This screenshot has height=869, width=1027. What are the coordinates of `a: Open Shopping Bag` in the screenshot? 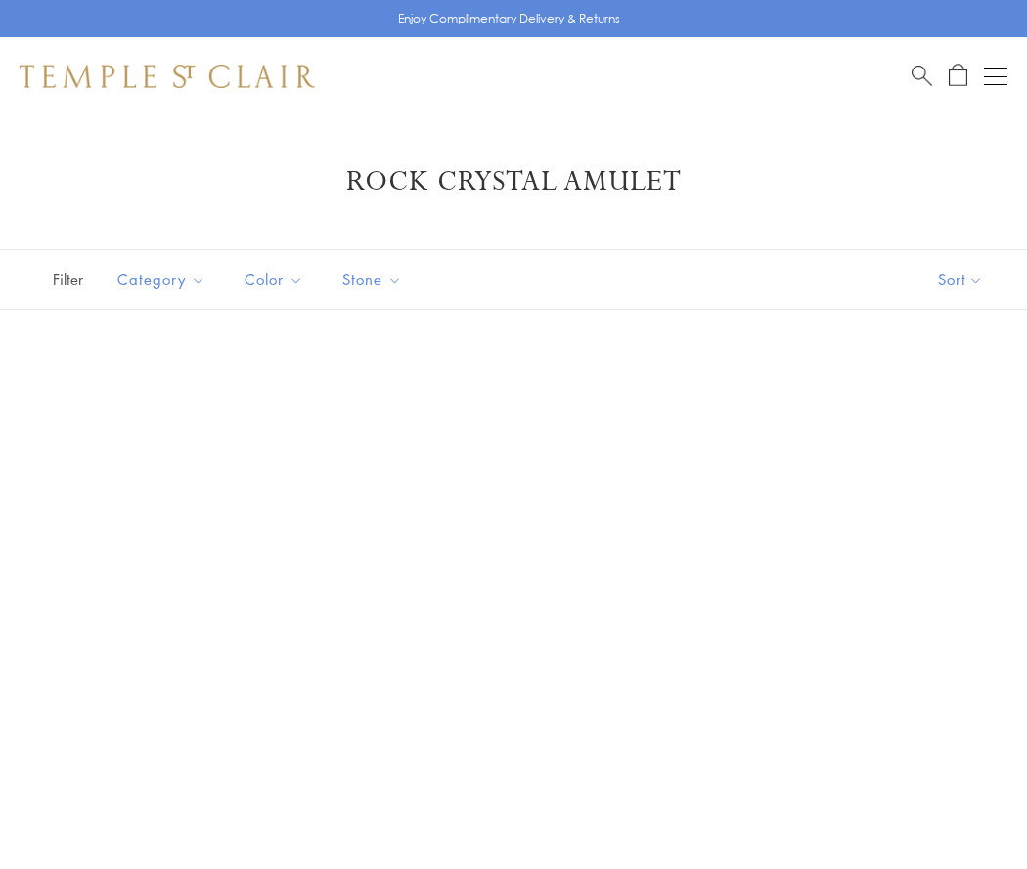 It's located at (958, 75).